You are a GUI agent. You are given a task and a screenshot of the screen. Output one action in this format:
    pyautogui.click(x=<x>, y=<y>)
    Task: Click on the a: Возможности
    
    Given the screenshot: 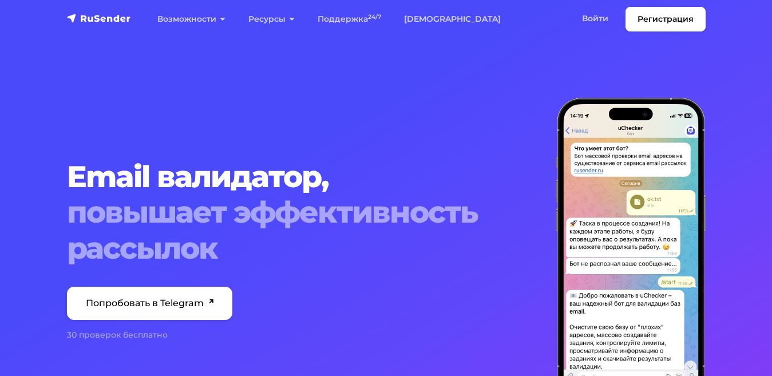 What is the action you would take?
    pyautogui.click(x=191, y=19)
    